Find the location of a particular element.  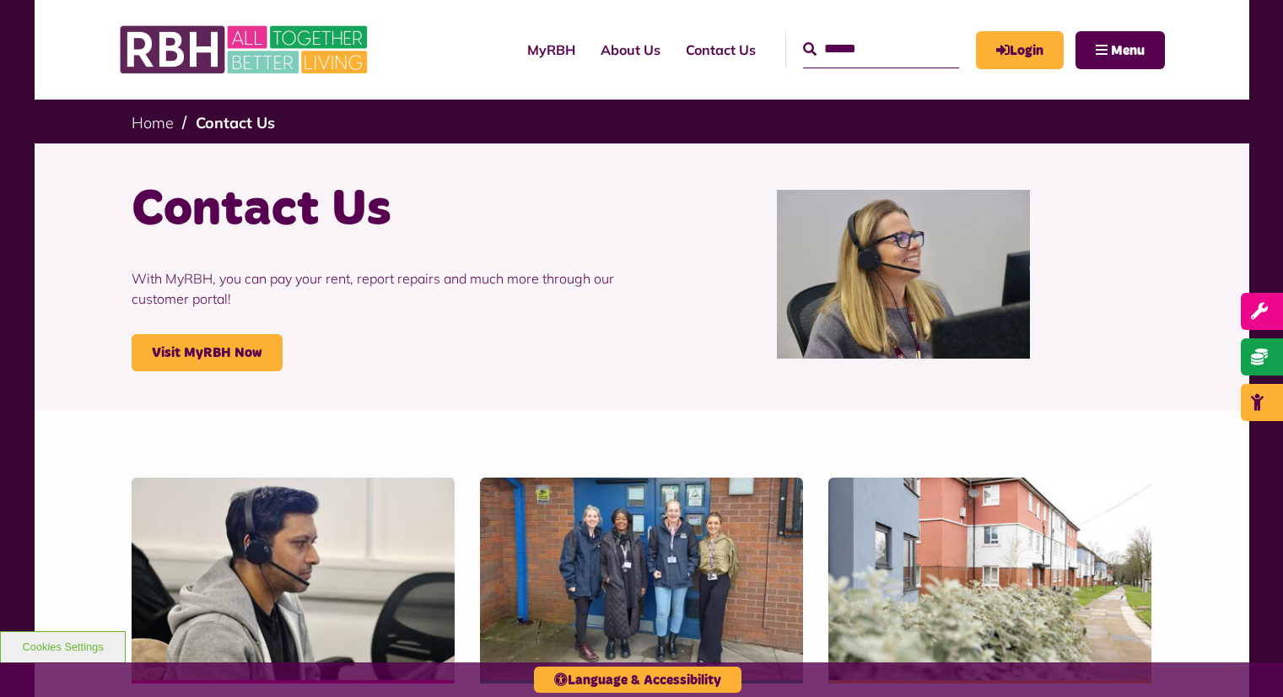

img: SAZMEDIA RBH 22FEB24 97 is located at coordinates (989, 579).